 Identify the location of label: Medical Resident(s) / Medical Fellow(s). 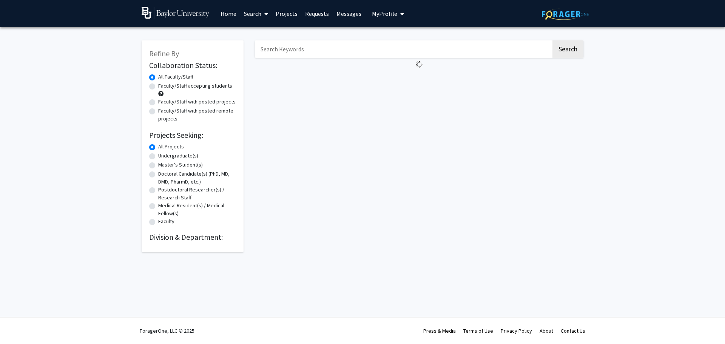
(197, 210).